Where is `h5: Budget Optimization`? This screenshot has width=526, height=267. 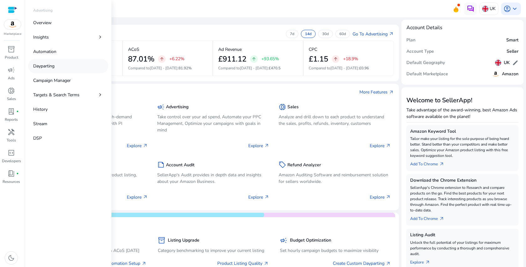 h5: Budget Optimization is located at coordinates (311, 240).